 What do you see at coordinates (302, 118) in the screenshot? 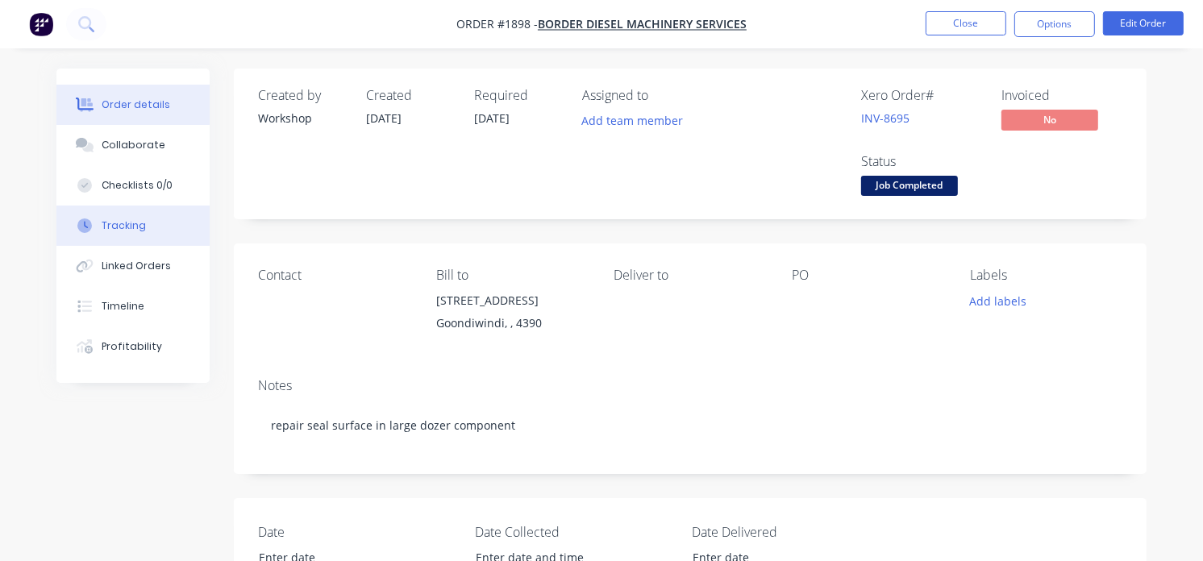
I see `div: Workshop` at bounding box center [302, 118].